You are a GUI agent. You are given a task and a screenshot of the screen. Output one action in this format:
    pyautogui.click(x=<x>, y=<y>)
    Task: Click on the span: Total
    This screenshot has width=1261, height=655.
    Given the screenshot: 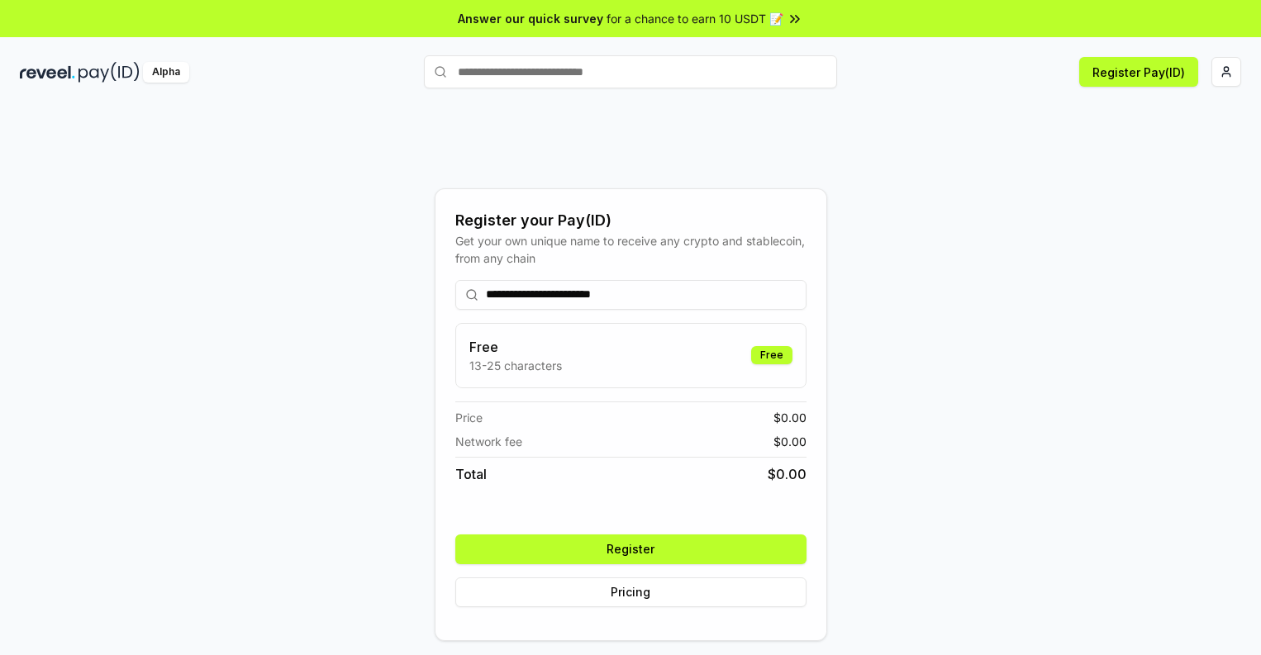 What is the action you would take?
    pyautogui.click(x=471, y=474)
    